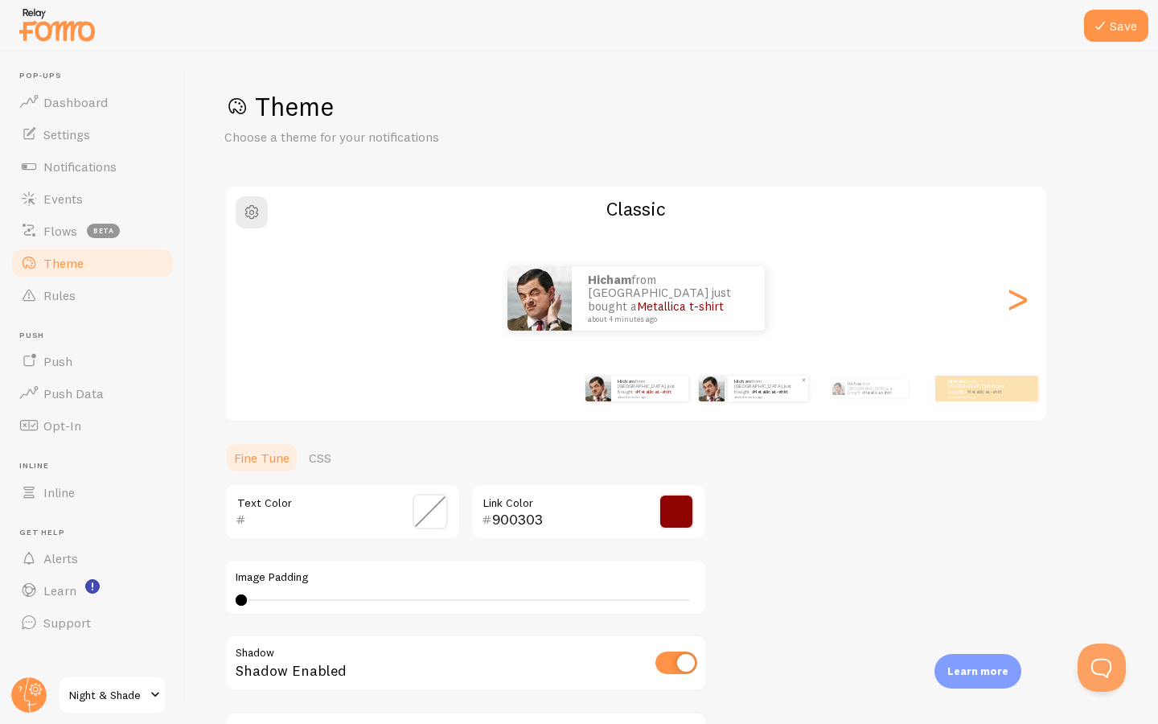 This screenshot has height=724, width=1158. What do you see at coordinates (60, 295) in the screenshot?
I see `span: Rules` at bounding box center [60, 295].